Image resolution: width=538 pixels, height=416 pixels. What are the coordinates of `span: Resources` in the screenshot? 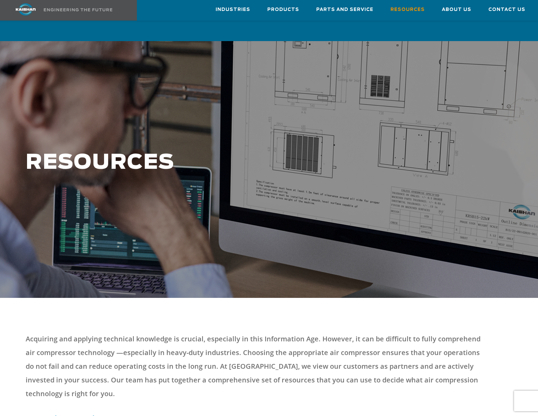 It's located at (408, 10).